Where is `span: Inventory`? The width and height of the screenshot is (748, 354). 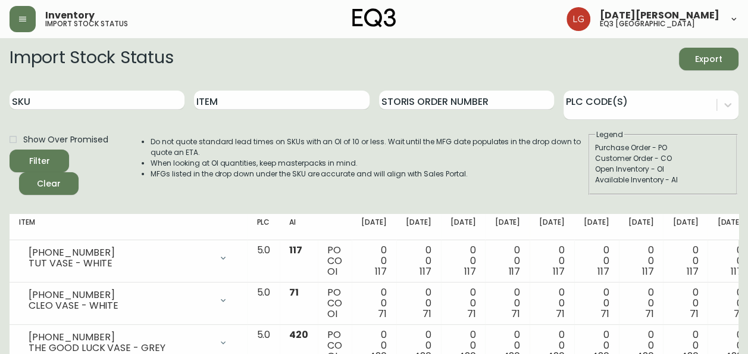
span: Inventory is located at coordinates (70, 15).